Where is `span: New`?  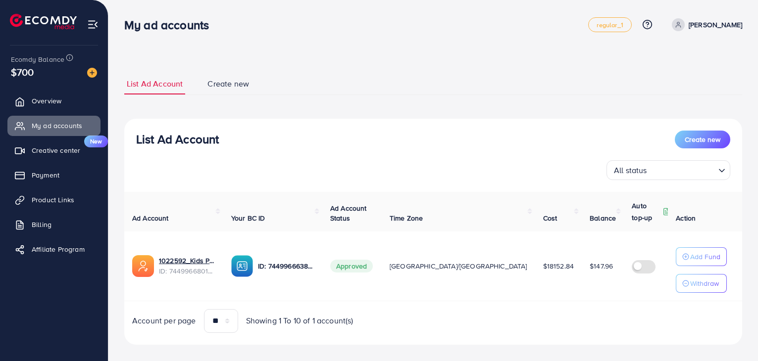
span: New is located at coordinates (96, 142).